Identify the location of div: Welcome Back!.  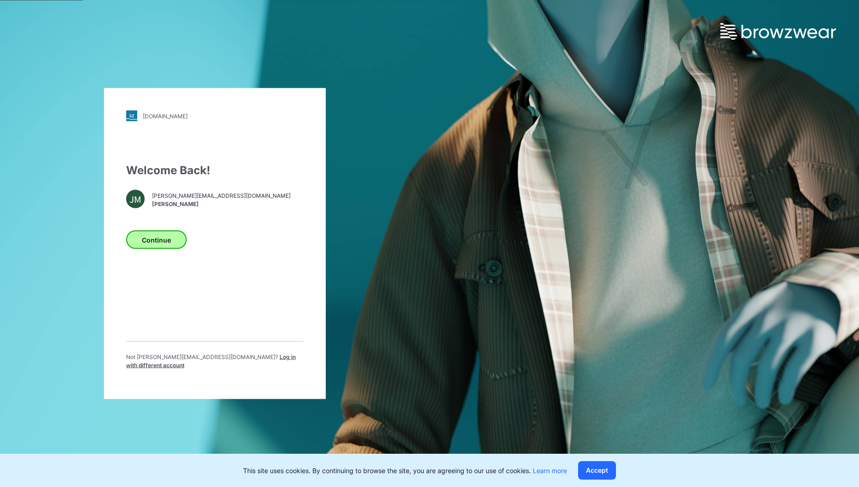
(215, 170).